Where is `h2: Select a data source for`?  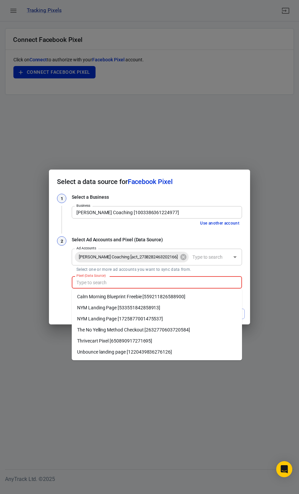
h2: Select a data source for is located at coordinates (150, 182).